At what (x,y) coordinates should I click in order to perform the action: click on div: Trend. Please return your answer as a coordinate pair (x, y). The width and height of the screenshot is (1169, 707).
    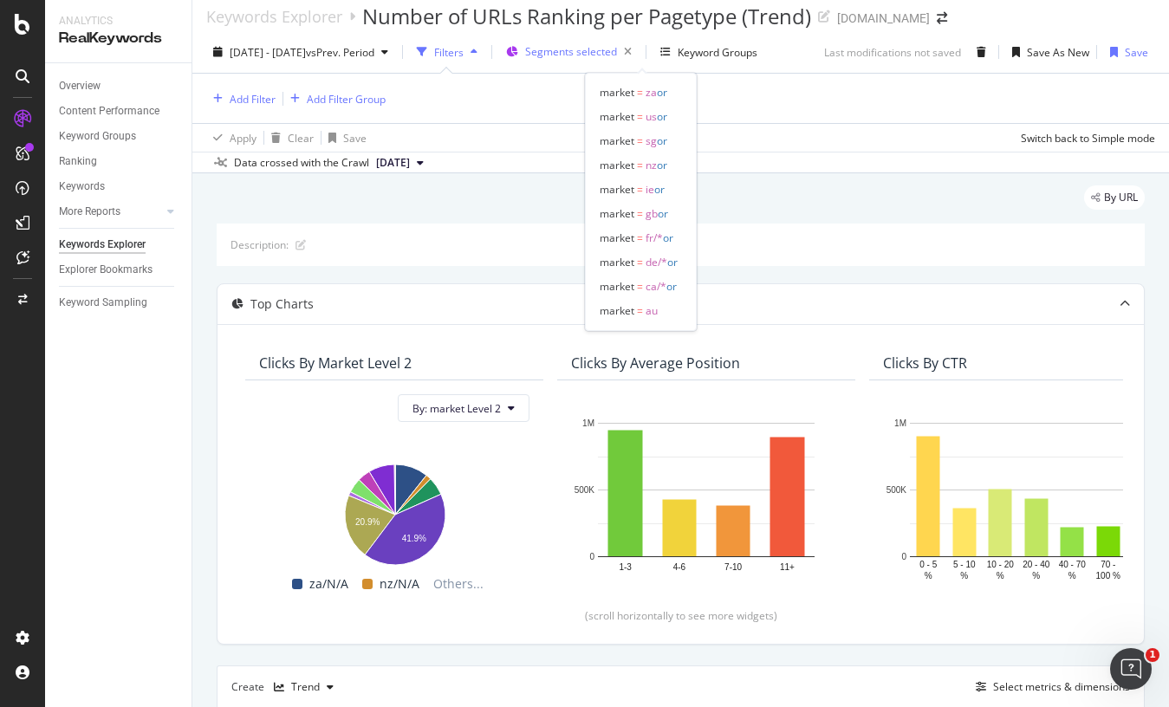
    Looking at the image, I should click on (305, 687).